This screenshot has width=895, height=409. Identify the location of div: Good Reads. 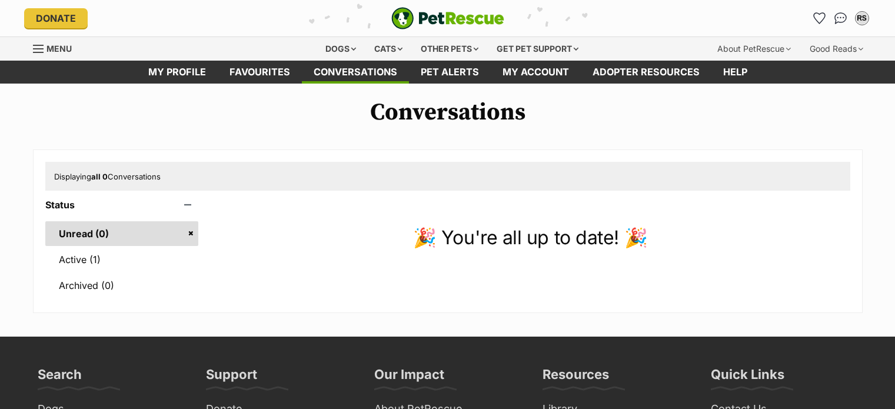
(836, 49).